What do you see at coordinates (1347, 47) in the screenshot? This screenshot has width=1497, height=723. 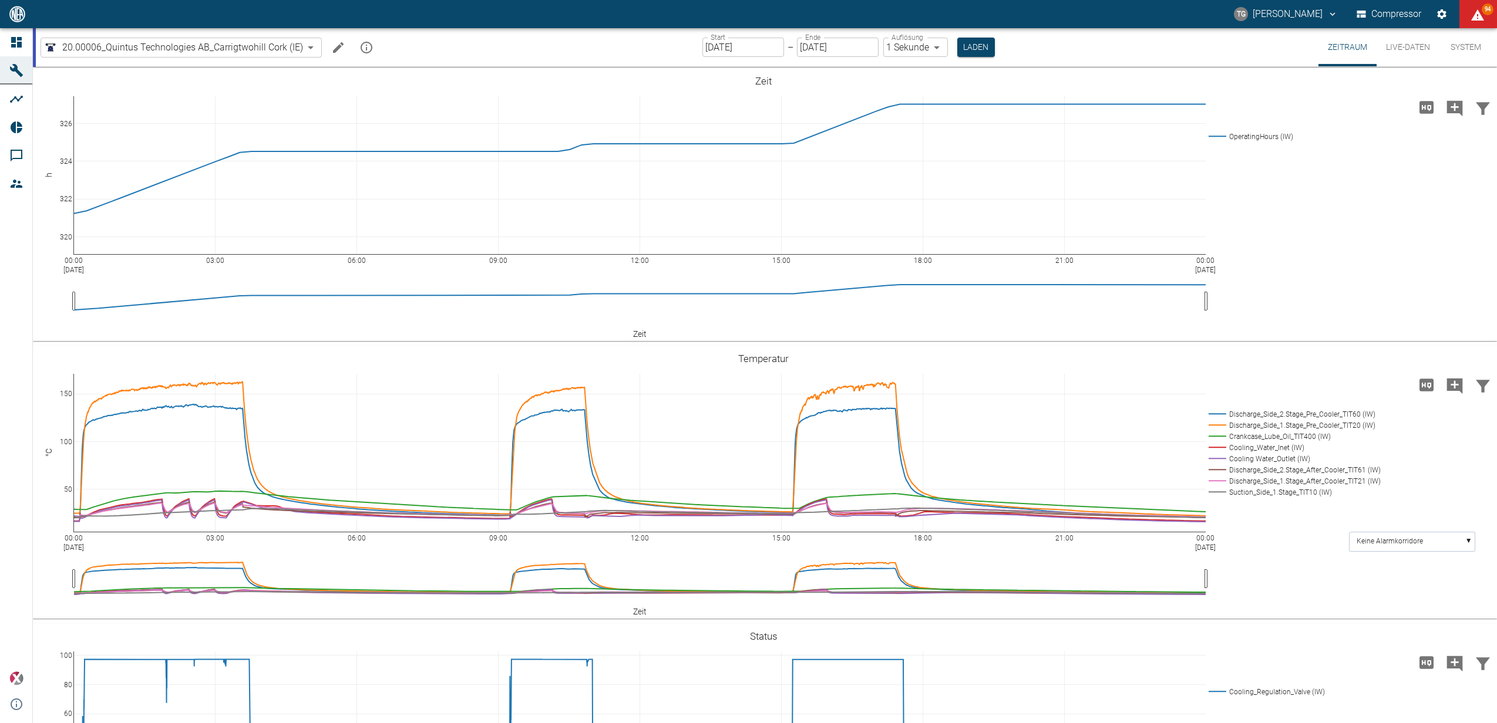 I see `button: Zeitraum` at bounding box center [1347, 47].